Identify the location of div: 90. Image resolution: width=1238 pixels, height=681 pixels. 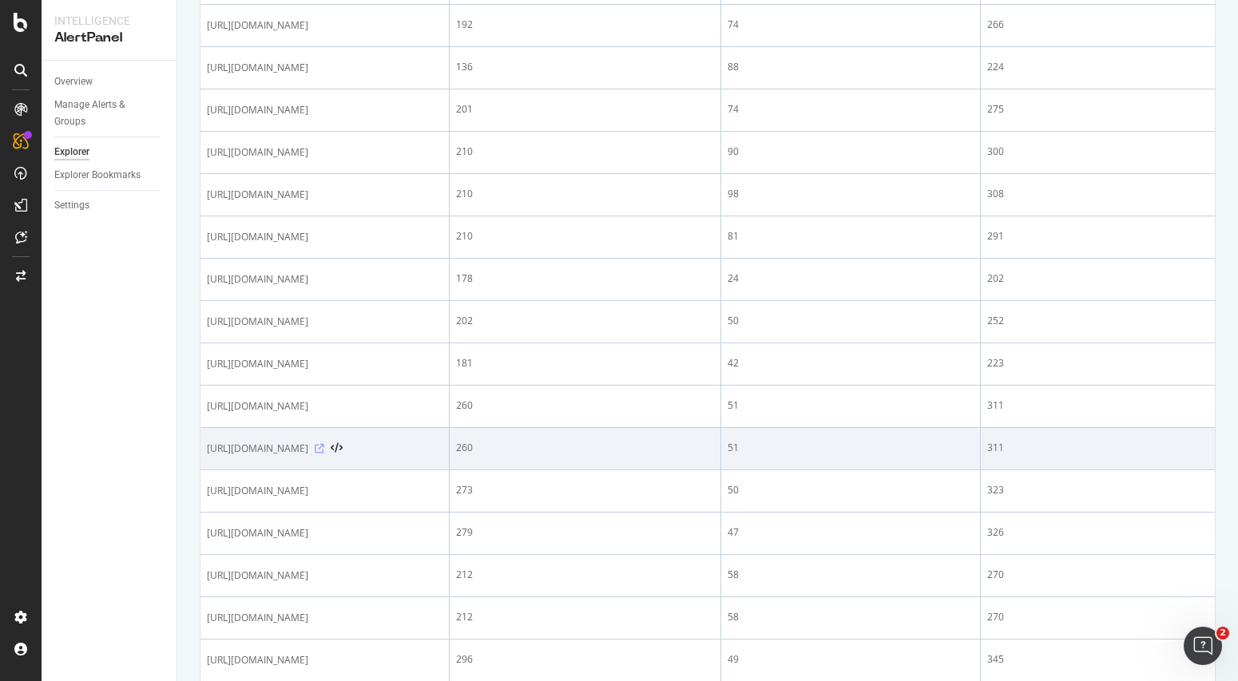
(850, 152).